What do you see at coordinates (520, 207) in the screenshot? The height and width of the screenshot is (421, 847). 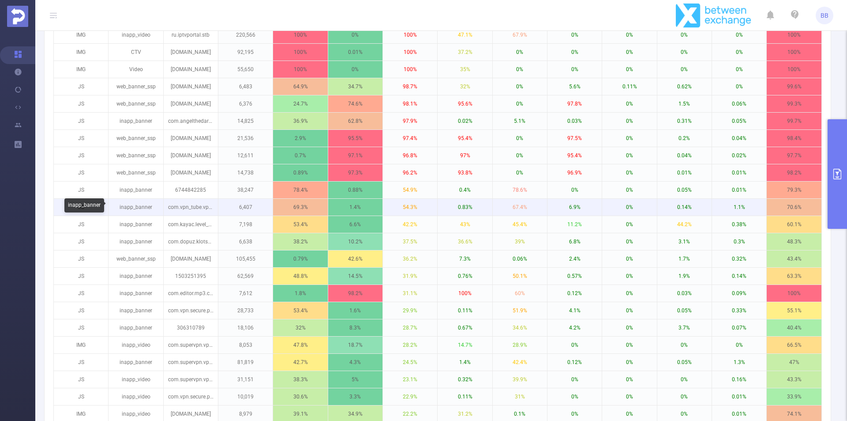 I see `p: 67.4%` at bounding box center [520, 207].